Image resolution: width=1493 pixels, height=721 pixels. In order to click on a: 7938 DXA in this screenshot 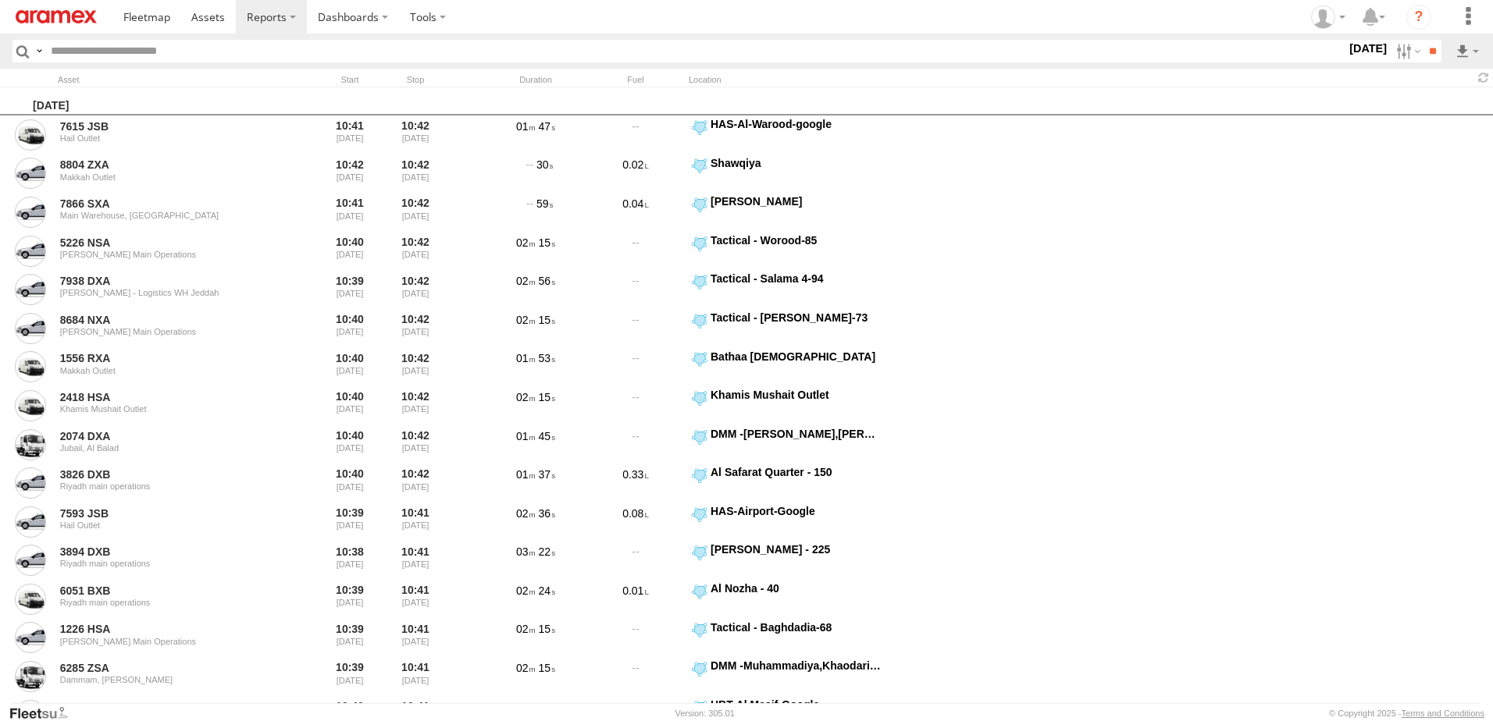, I will do `click(167, 281)`.